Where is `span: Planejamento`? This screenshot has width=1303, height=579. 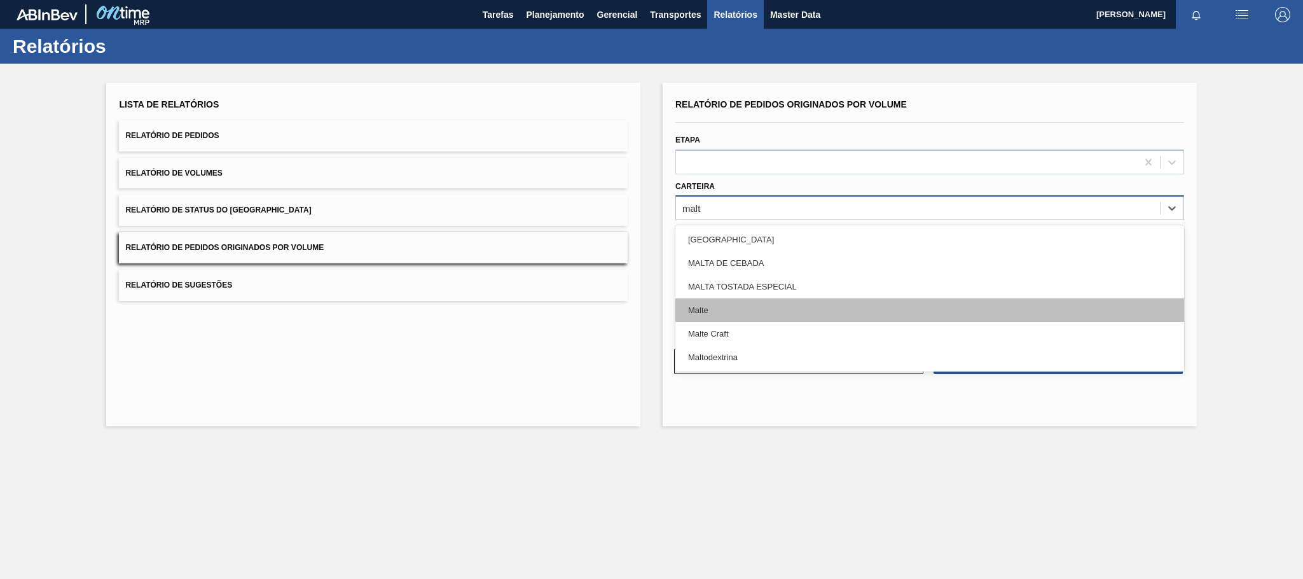
span: Planejamento is located at coordinates (555, 15).